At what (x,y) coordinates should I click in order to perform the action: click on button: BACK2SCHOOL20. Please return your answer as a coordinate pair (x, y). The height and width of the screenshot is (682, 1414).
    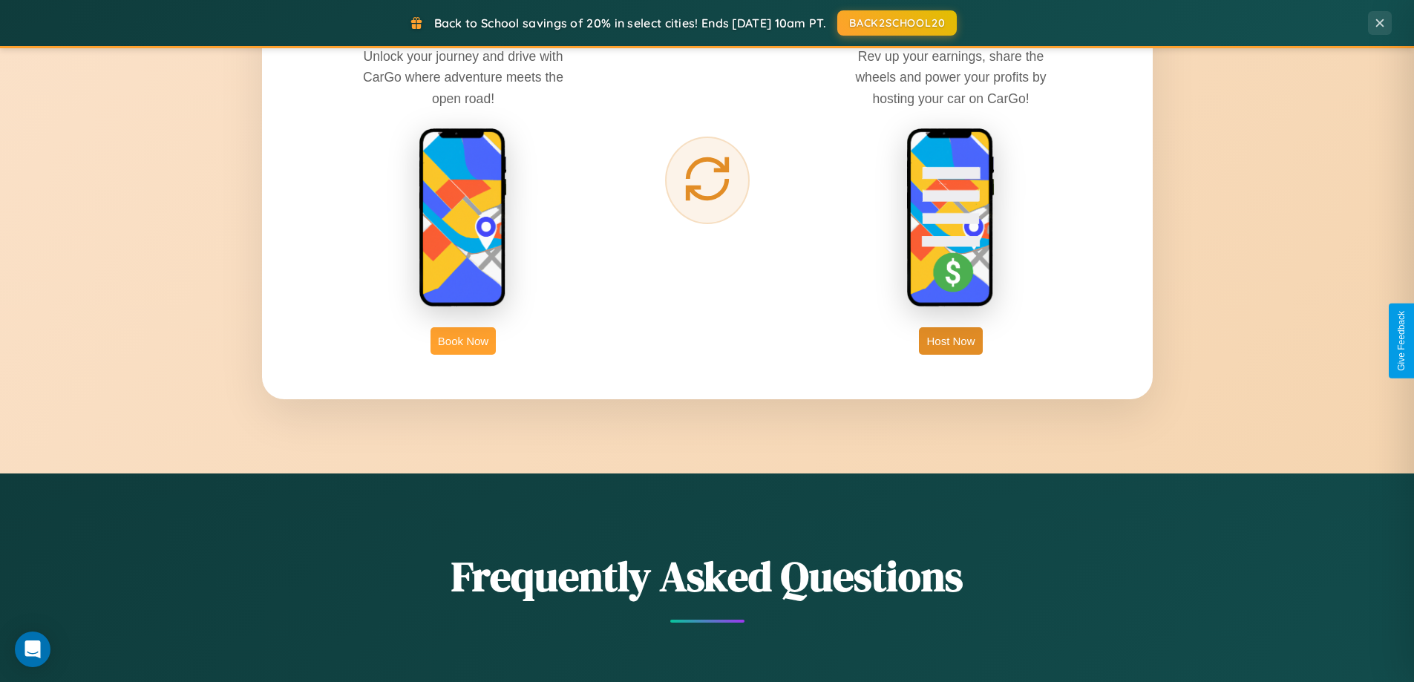
    Looking at the image, I should click on (897, 23).